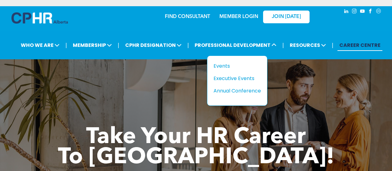  What do you see at coordinates (187, 17) in the screenshot?
I see `a: FIND CONSULTANT` at bounding box center [187, 17].